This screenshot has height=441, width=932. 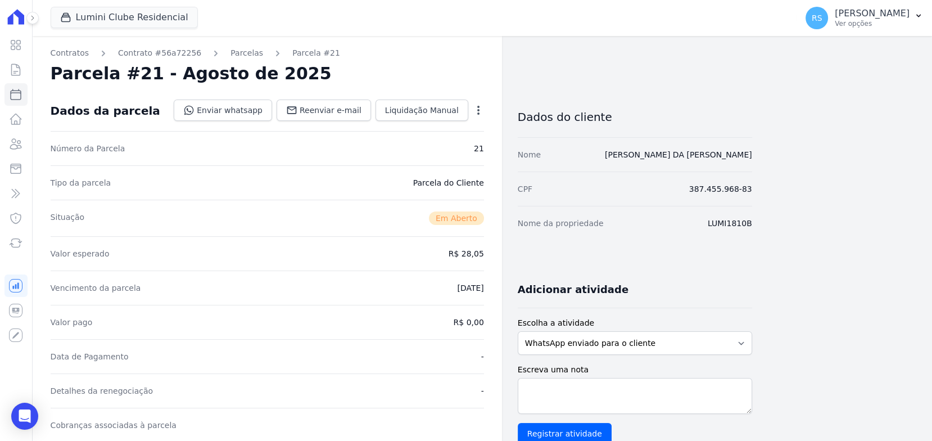 I want to click on dt: Nome da propriedade, so click(x=561, y=223).